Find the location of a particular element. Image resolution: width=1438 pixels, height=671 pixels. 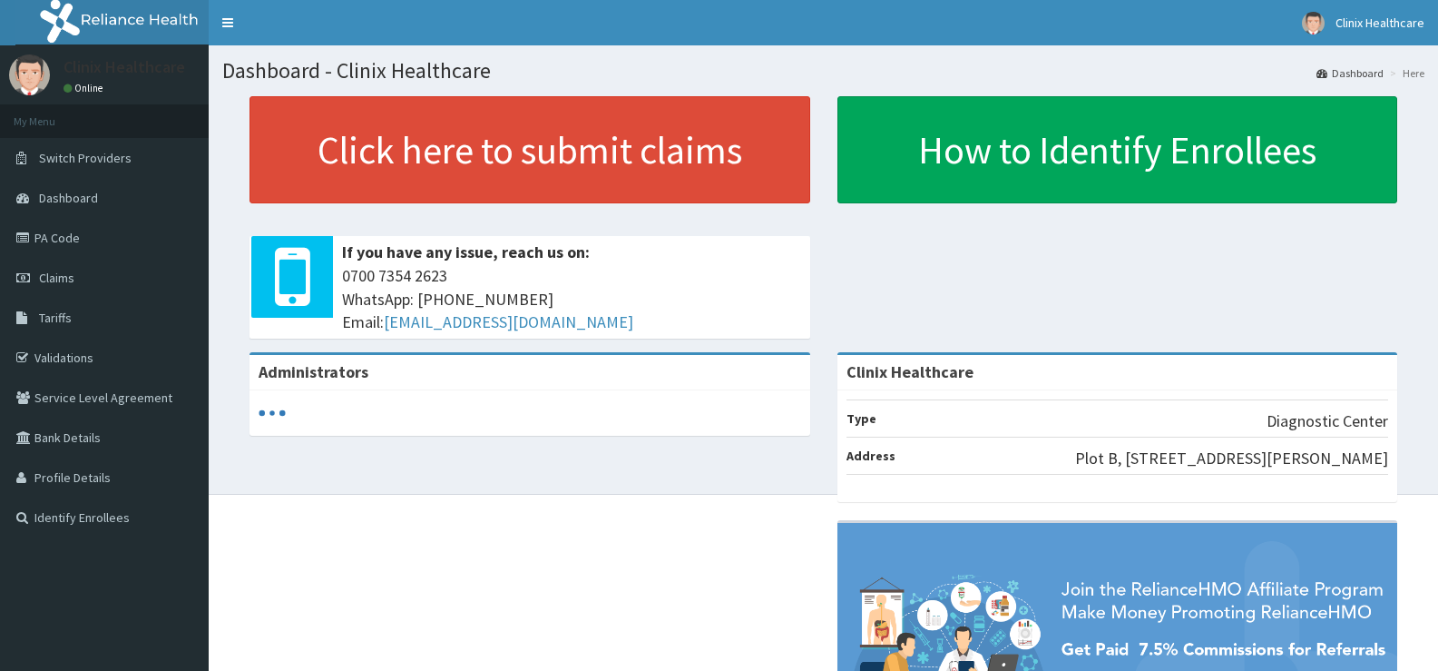

h1: Dashboard - Clinix Healthcare is located at coordinates (823, 71).